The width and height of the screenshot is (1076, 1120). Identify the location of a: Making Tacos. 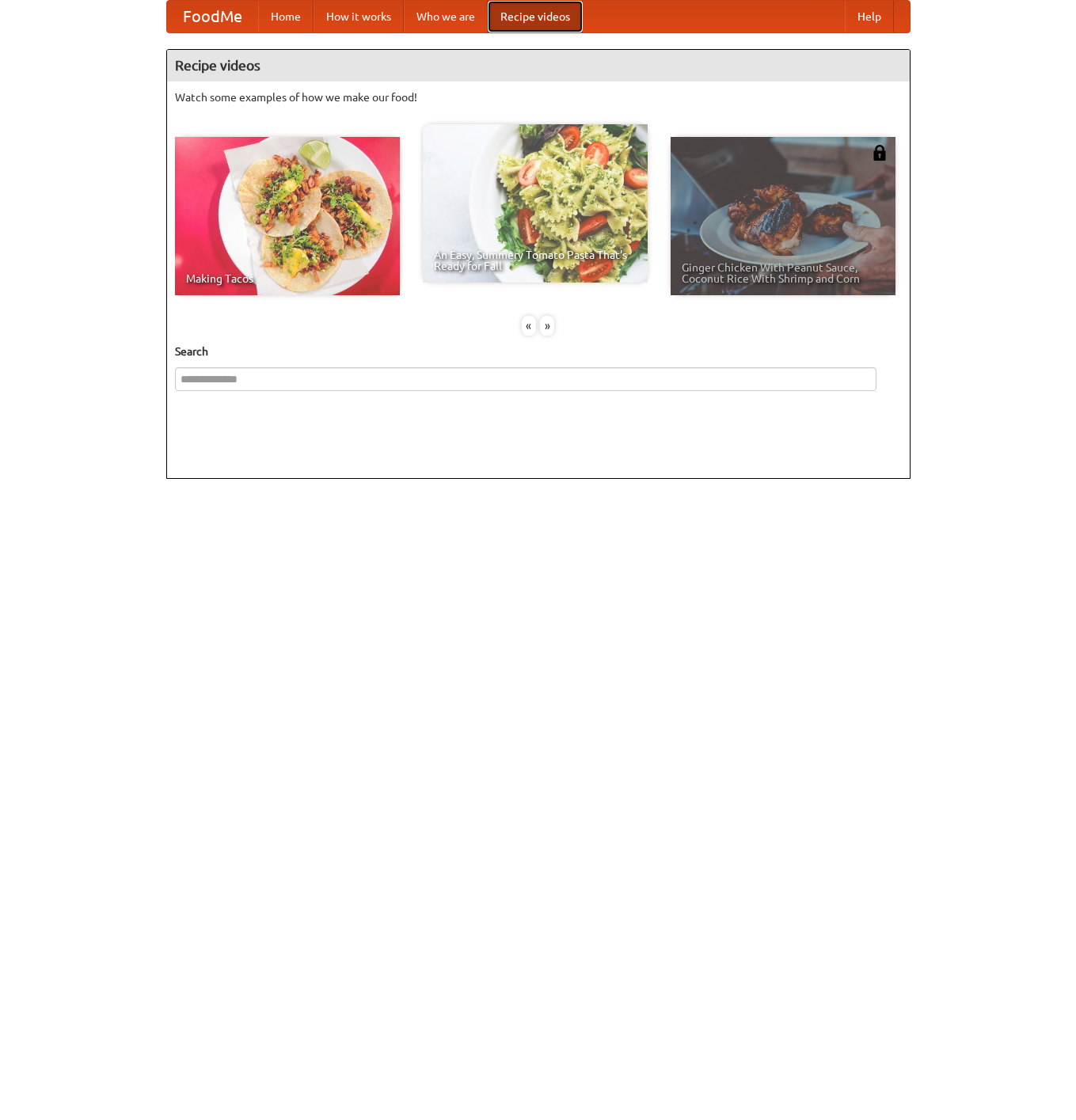
(287, 216).